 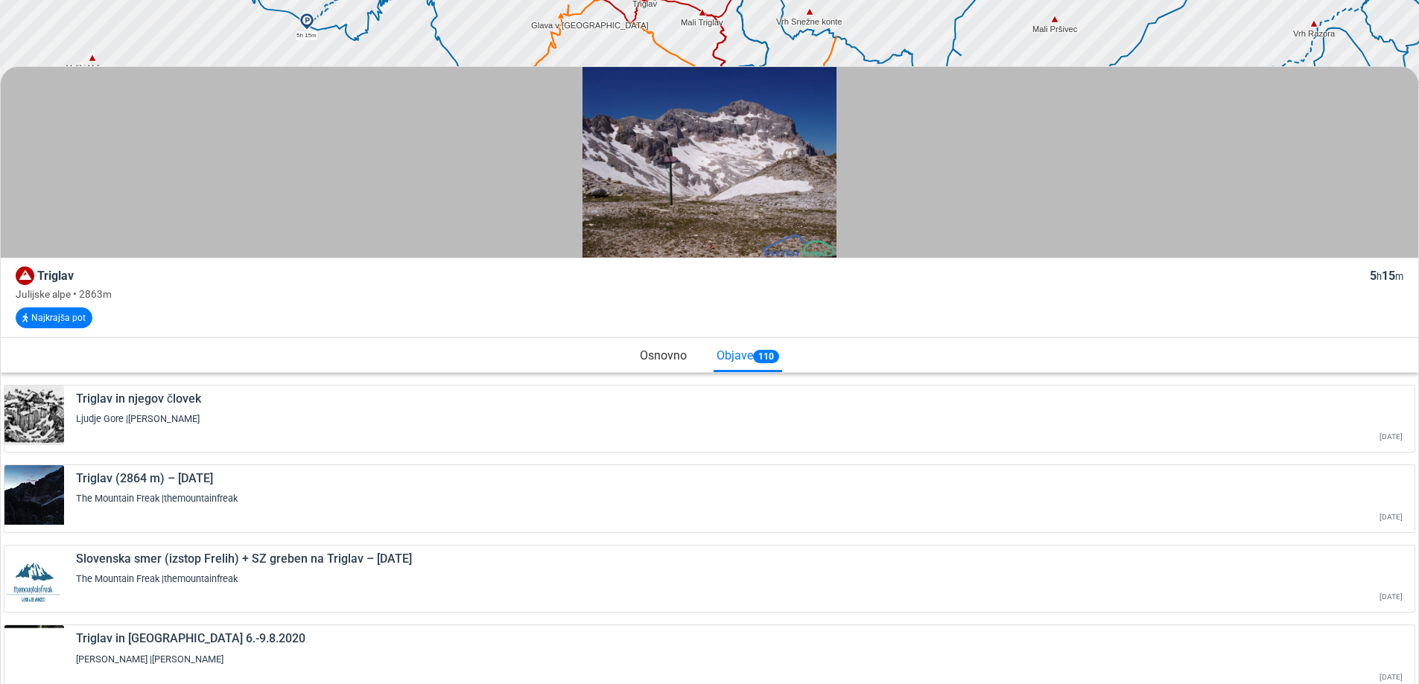 What do you see at coordinates (1378, 276) in the screenshot?
I see `small: h` at bounding box center [1378, 276].